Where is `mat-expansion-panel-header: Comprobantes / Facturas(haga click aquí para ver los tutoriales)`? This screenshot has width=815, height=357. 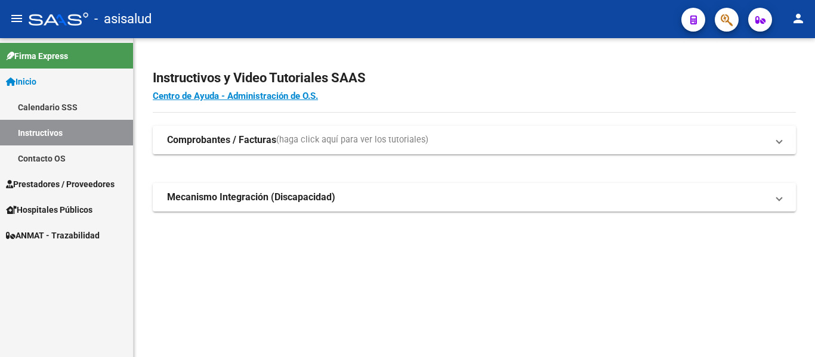
mat-expansion-panel-header: Comprobantes / Facturas(haga click aquí para ver los tutoriales) is located at coordinates (474, 140).